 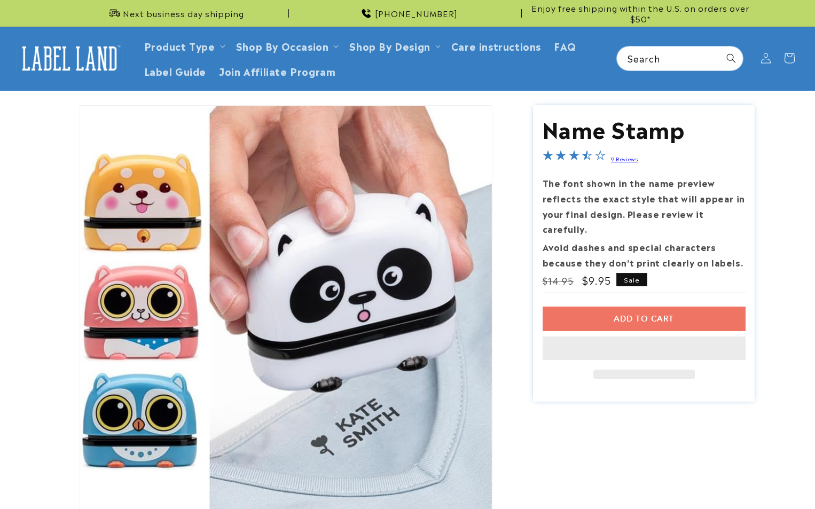 I want to click on h1: Name Stamp, so click(x=644, y=128).